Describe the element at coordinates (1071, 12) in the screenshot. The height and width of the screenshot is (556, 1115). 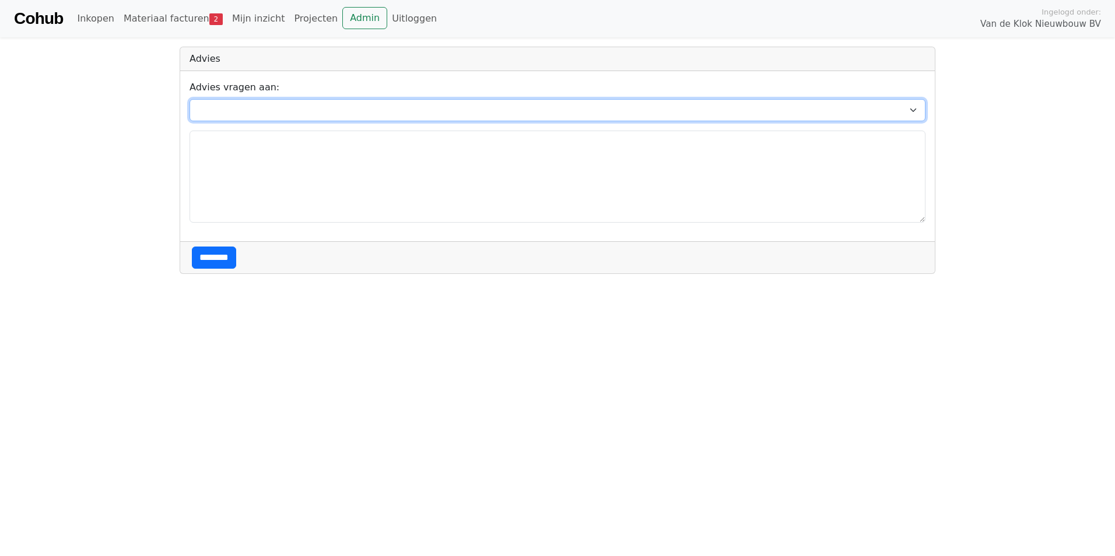
I see `span: Ingelogd onder:` at that location.